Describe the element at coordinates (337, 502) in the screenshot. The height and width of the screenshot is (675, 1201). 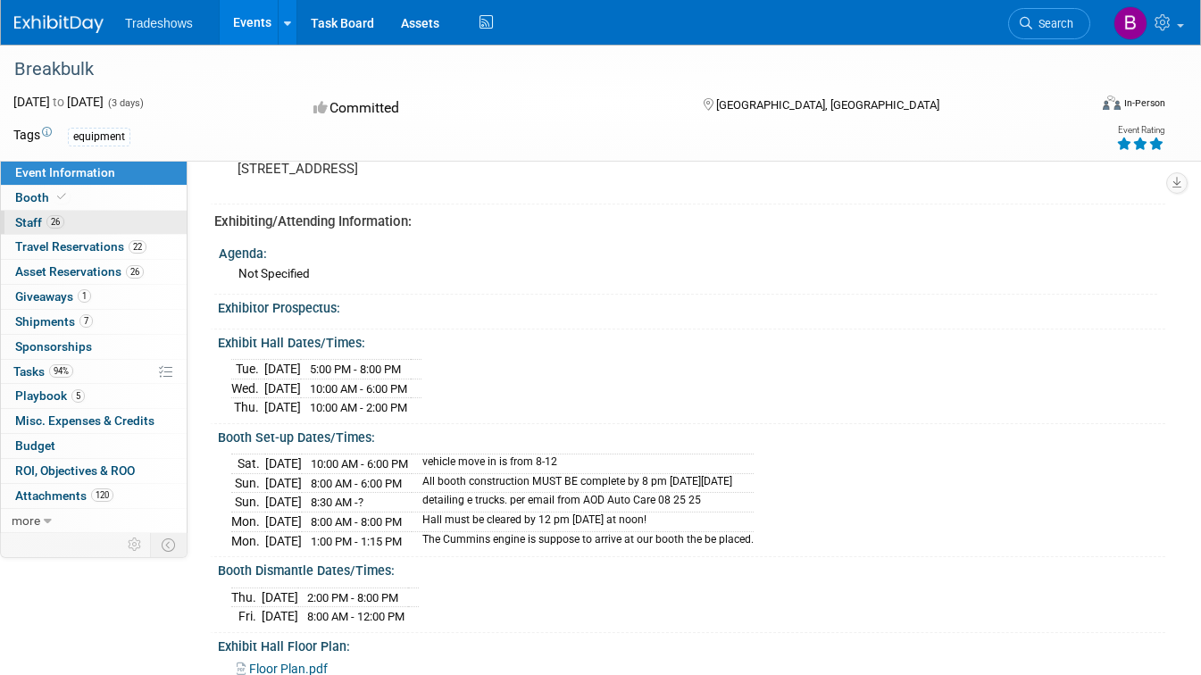
I see `span: 8:30 AM -` at that location.